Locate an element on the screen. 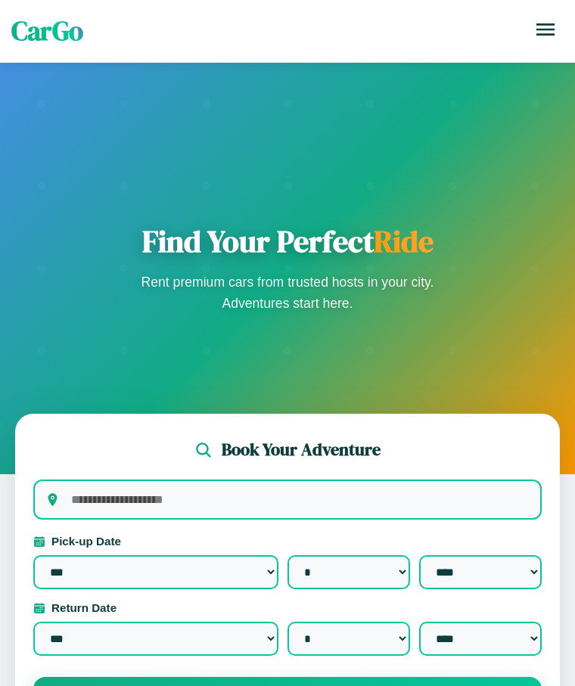 This screenshot has width=575, height=686. span: Ride is located at coordinates (403, 241).